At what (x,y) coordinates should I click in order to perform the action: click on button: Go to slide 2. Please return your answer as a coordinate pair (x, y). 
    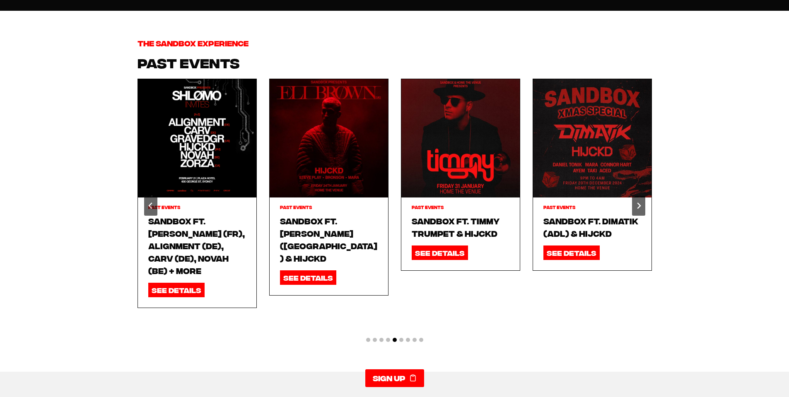
    Looking at the image, I should click on (375, 340).